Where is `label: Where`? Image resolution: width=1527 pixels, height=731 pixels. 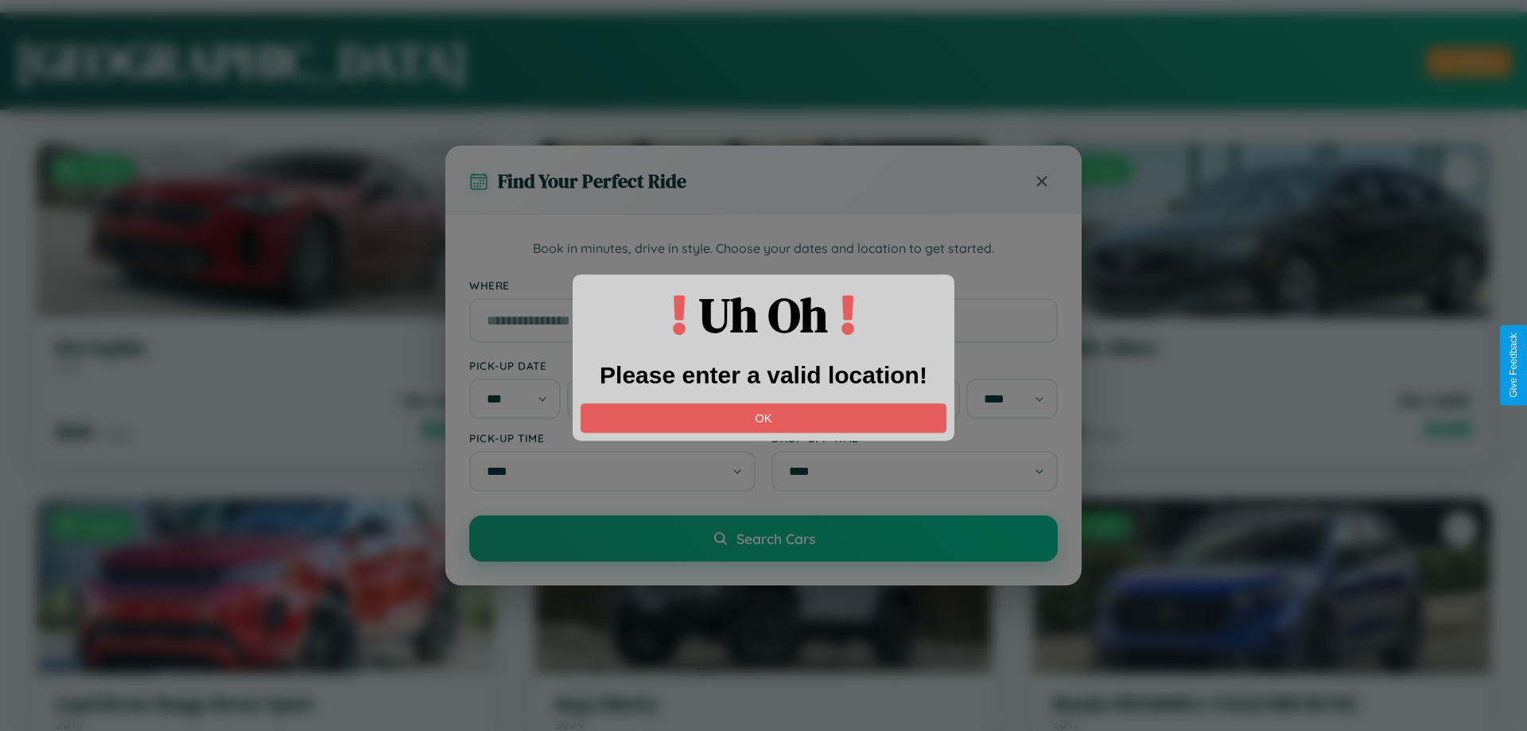
label: Where is located at coordinates (763, 285).